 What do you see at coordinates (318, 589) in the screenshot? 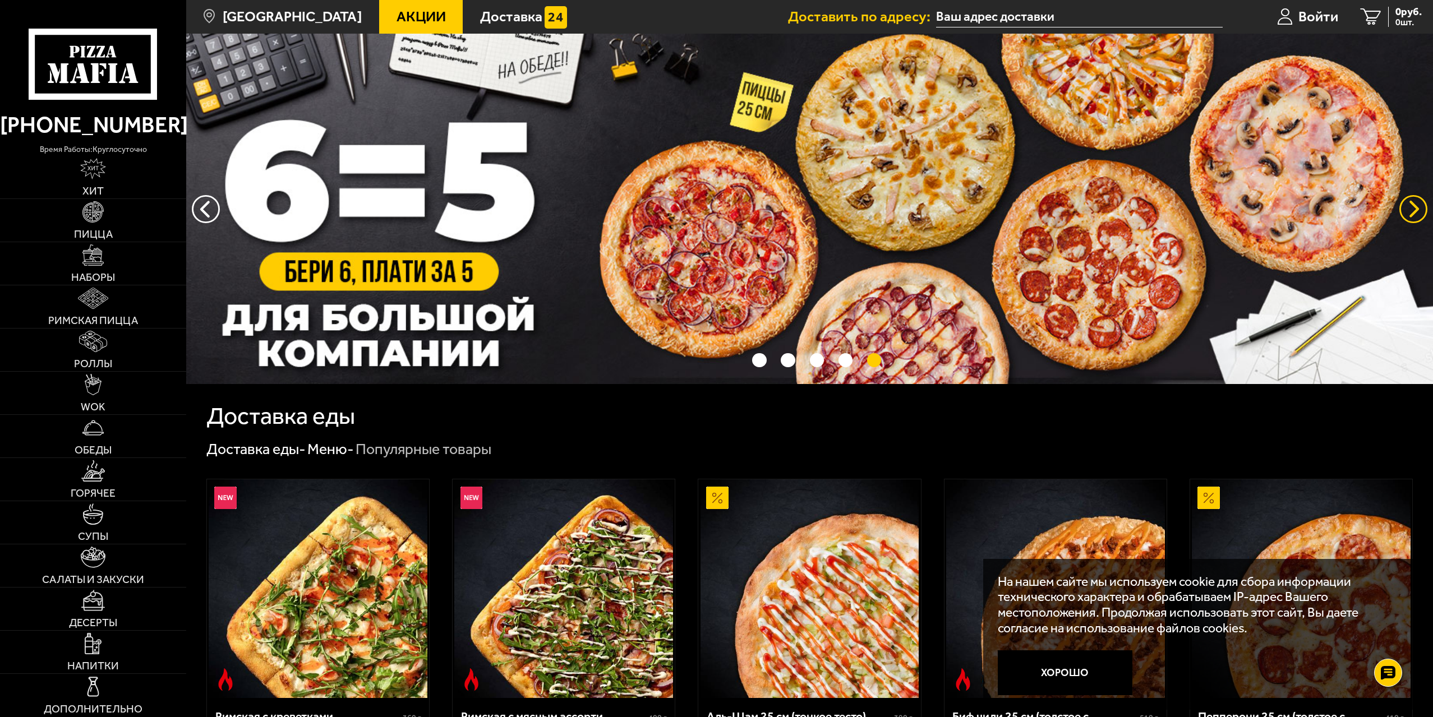
I see `a: НовинкаОстрое блюдоРимская с креветками` at bounding box center [318, 589].